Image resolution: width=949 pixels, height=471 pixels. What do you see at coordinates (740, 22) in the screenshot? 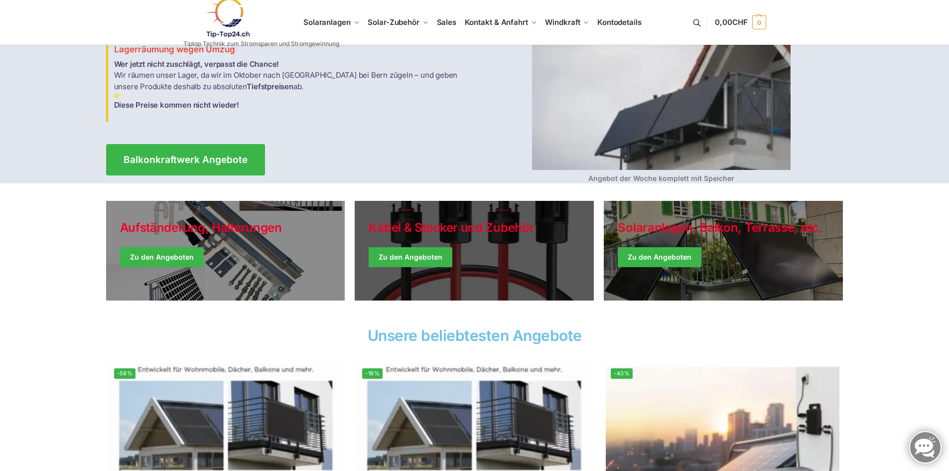
I see `a: 0,00CHF 0` at bounding box center [740, 22].